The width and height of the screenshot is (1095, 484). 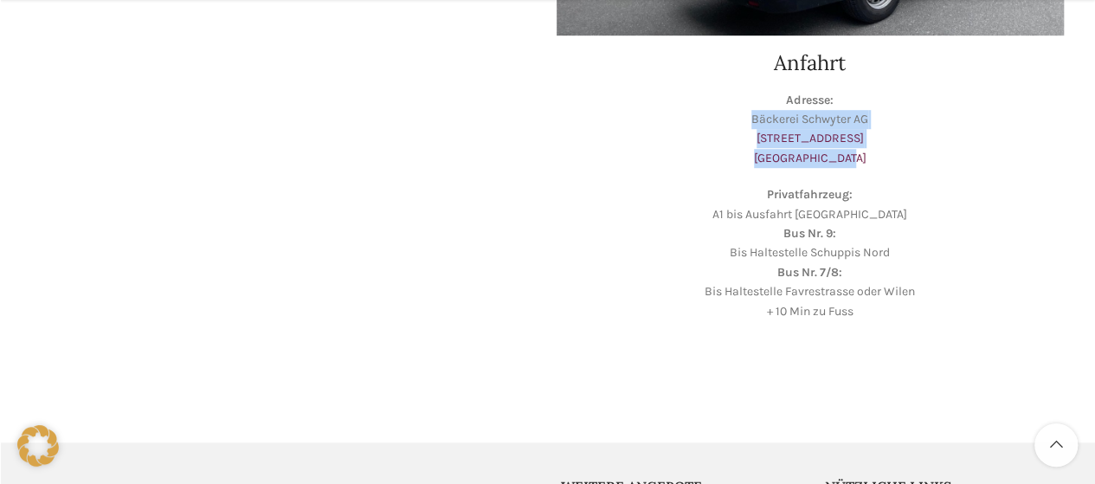 What do you see at coordinates (810, 63) in the screenshot?
I see `h2: Anfahrt` at bounding box center [810, 63].